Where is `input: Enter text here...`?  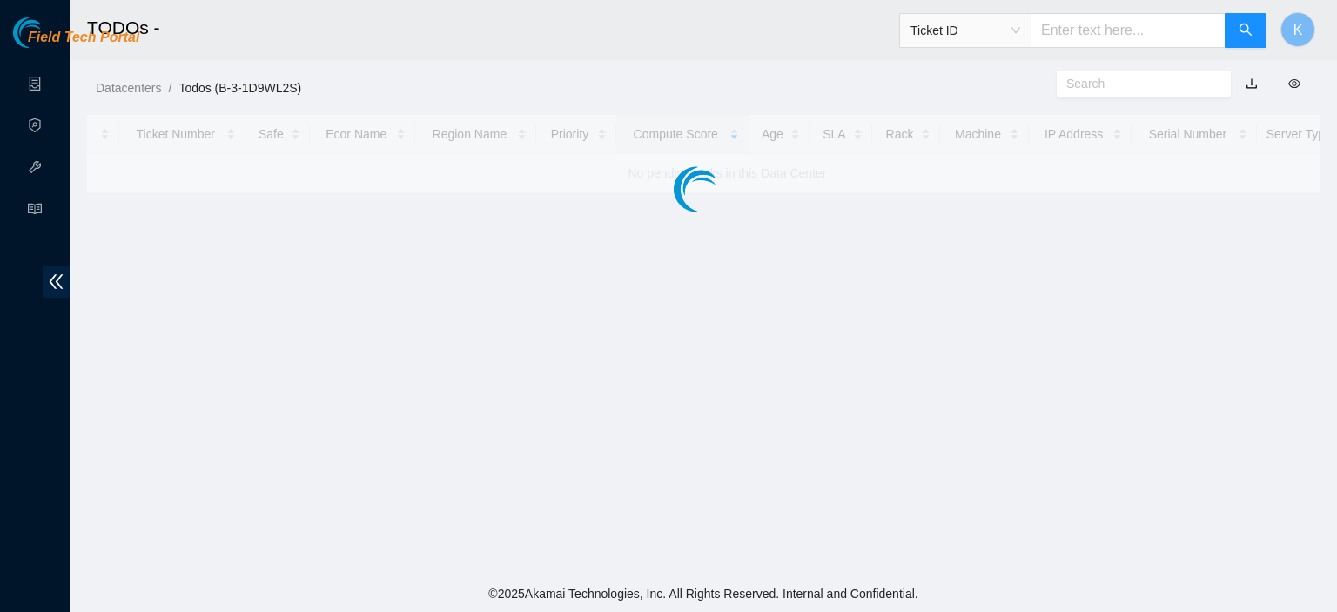
input: Enter text here... is located at coordinates (1128, 30).